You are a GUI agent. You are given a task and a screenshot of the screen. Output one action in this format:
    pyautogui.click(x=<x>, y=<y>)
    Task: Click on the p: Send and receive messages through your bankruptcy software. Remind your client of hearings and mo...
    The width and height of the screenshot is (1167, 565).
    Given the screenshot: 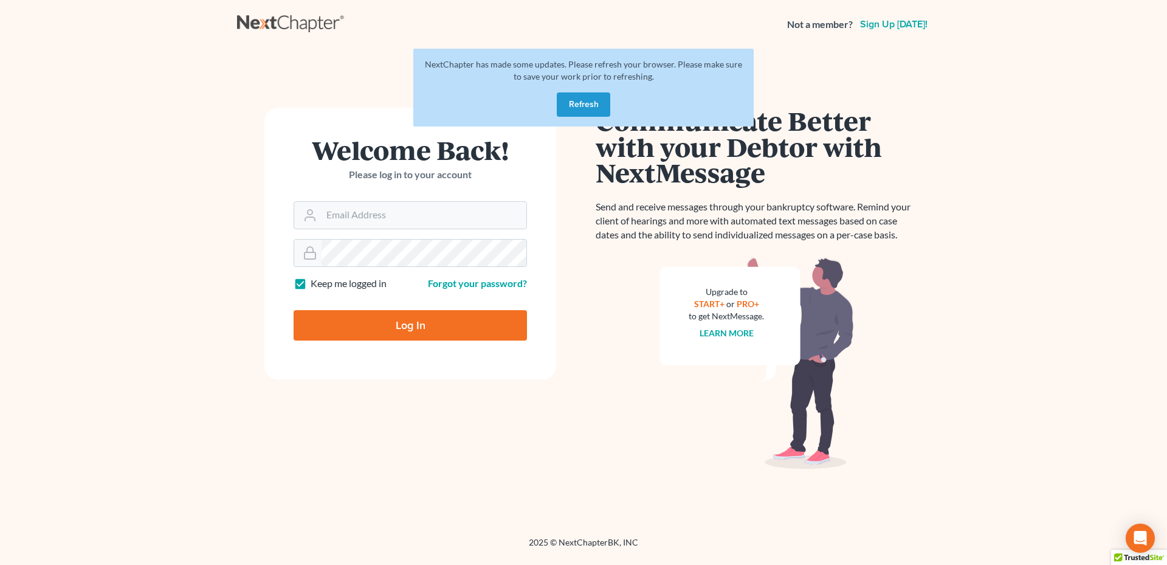 What is the action you would take?
    pyautogui.click(x=757, y=221)
    